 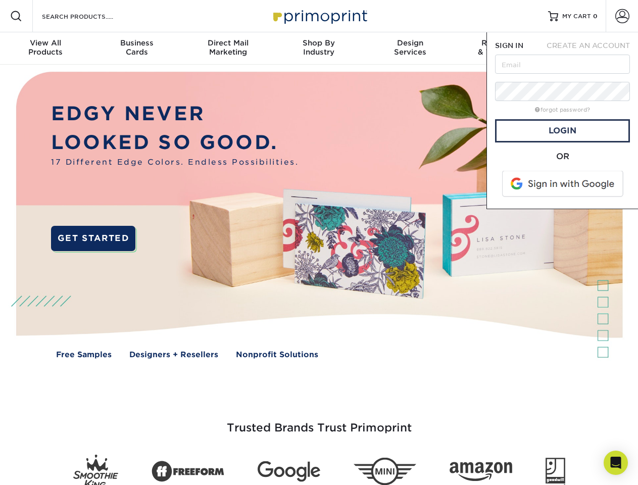 I want to click on a: Resources& Templates, so click(x=501, y=48).